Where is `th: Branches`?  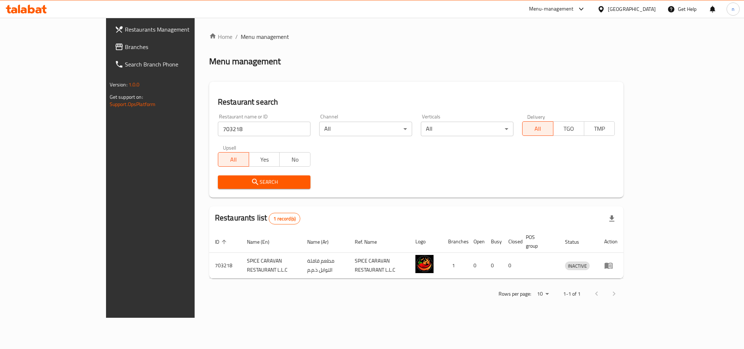 th: Branches is located at coordinates (455, 241).